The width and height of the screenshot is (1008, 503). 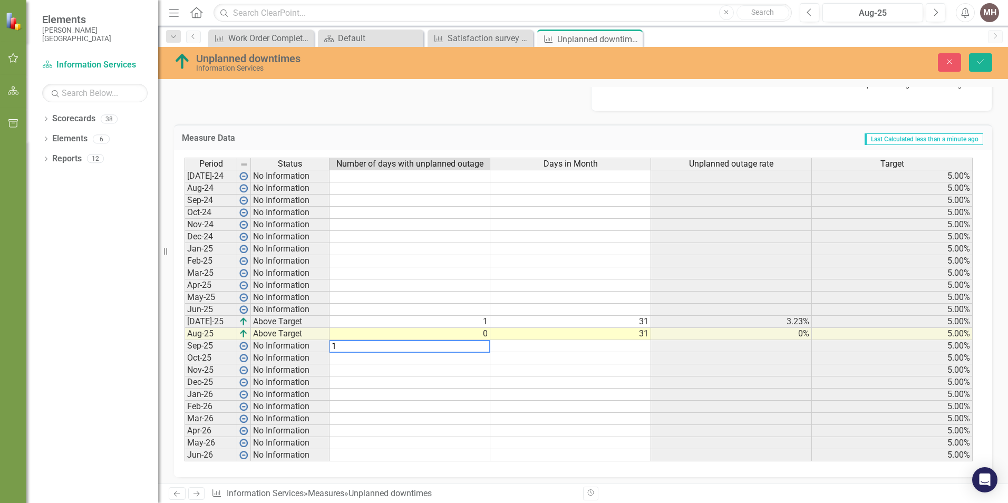 I want to click on span: Period, so click(x=211, y=164).